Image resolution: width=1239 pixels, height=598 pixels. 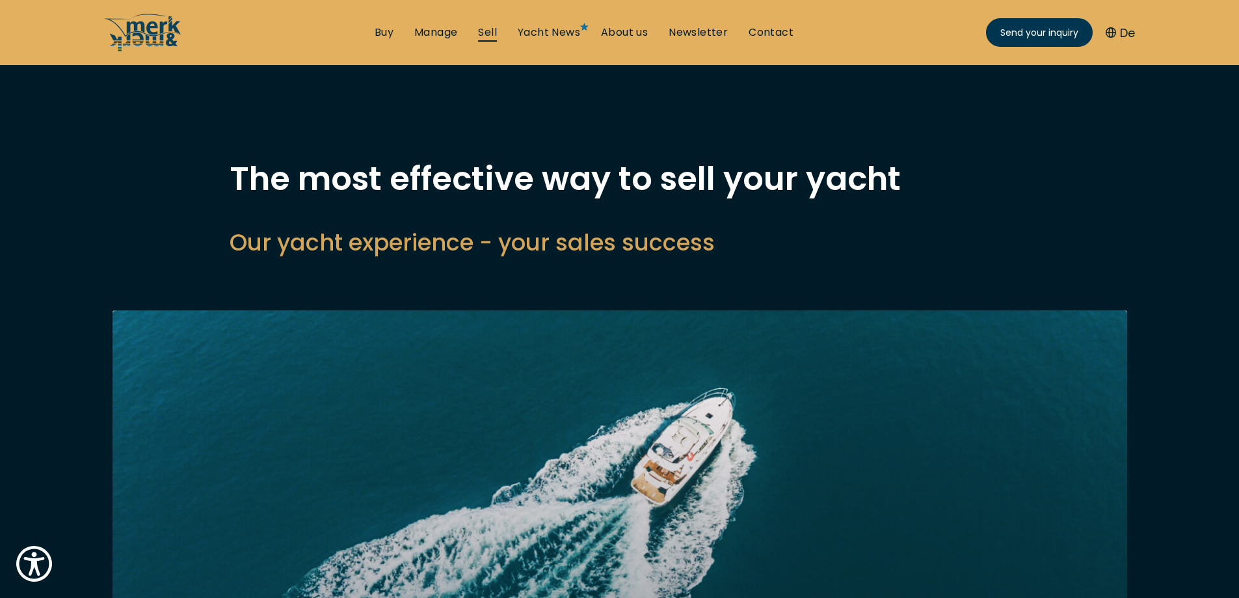 What do you see at coordinates (436, 33) in the screenshot?
I see `a: Manage` at bounding box center [436, 33].